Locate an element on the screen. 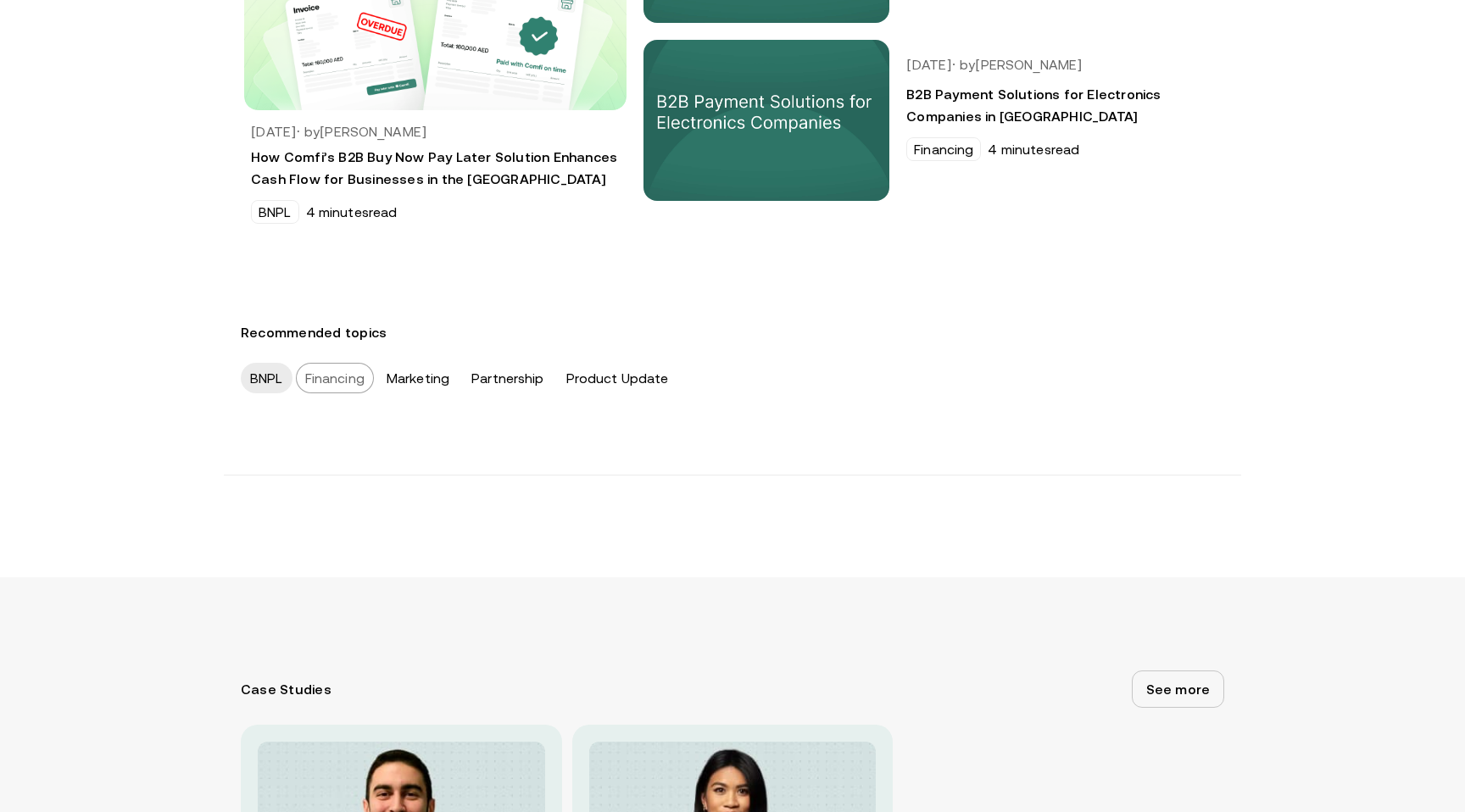 The width and height of the screenshot is (1465, 812). p: BNPL is located at coordinates (275, 212).